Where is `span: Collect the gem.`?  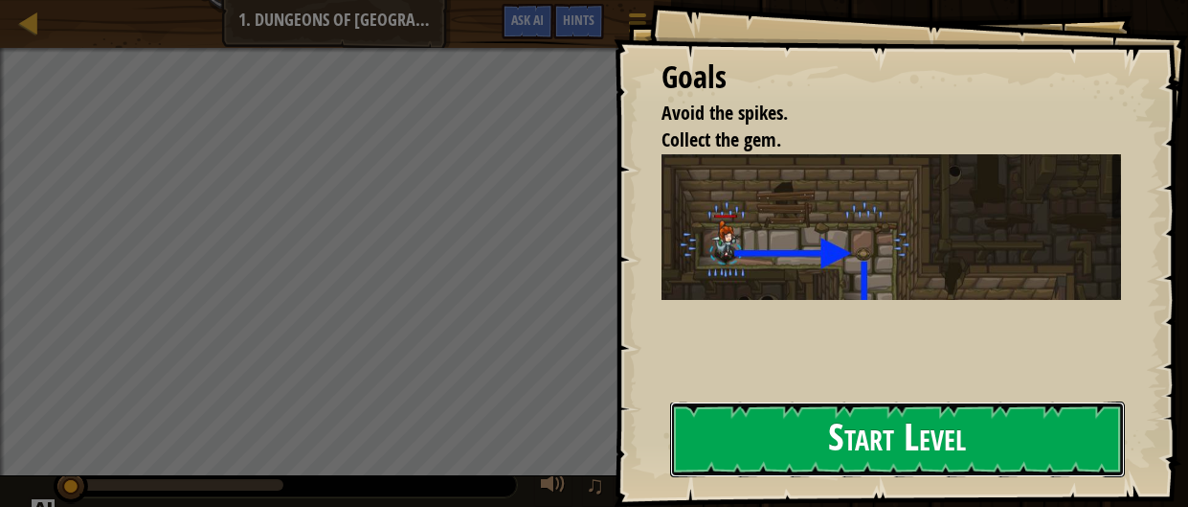 span: Collect the gem. is located at coordinates (721, 139).